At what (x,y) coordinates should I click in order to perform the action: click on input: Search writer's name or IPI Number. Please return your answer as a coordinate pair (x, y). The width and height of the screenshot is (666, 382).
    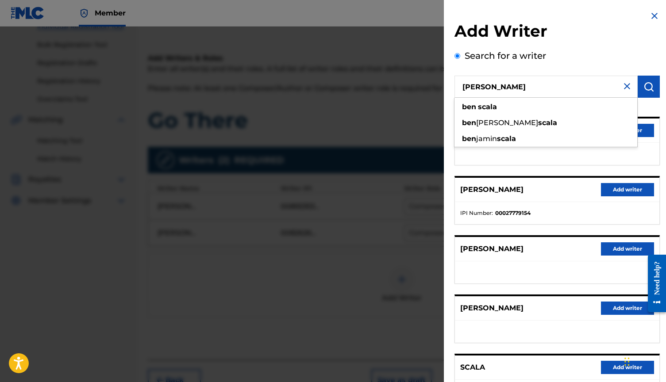
    Looking at the image, I should click on (546, 87).